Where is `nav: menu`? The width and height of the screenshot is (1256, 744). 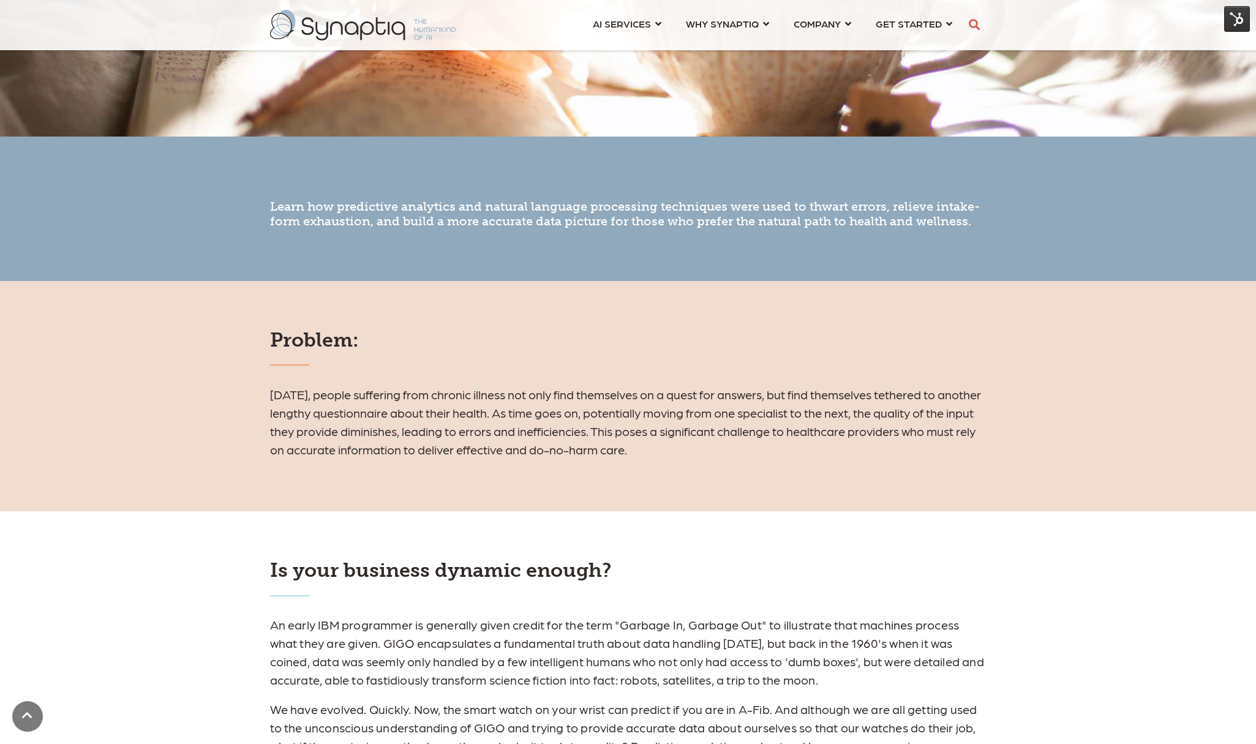 nav: menu is located at coordinates (772, 25).